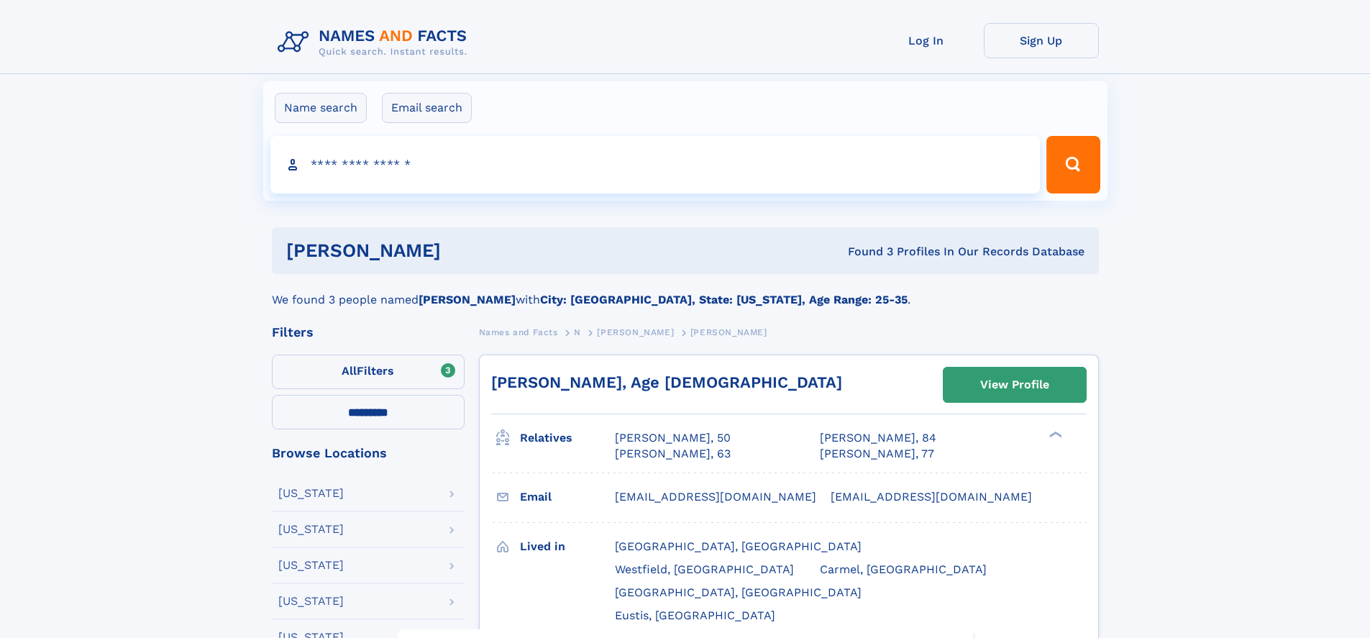  Describe the element at coordinates (568, 497) in the screenshot. I see `h3: Email` at that location.